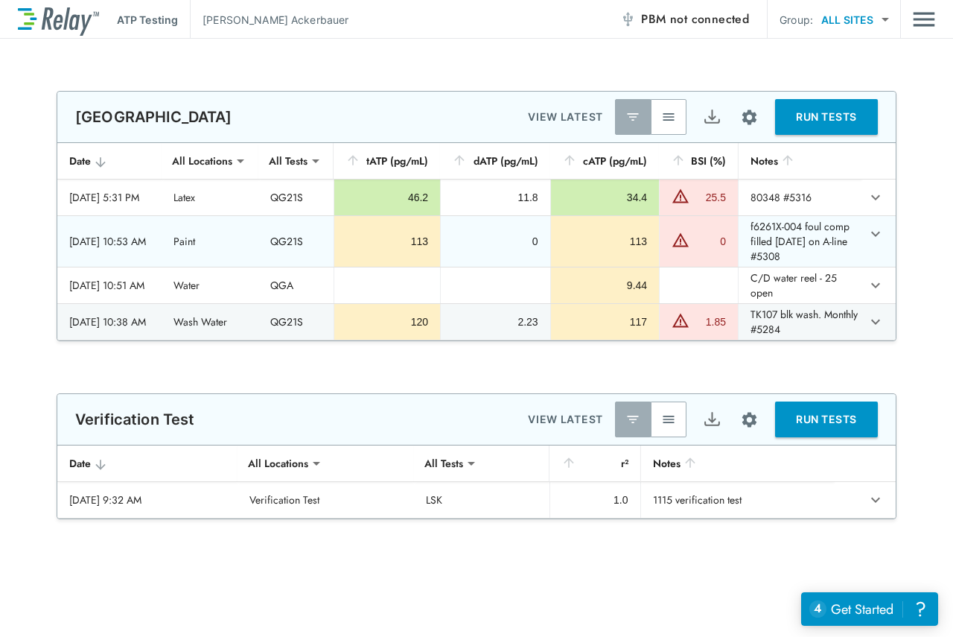  Describe the element at coordinates (61, 17) in the screenshot. I see `div: Get Started` at that location.